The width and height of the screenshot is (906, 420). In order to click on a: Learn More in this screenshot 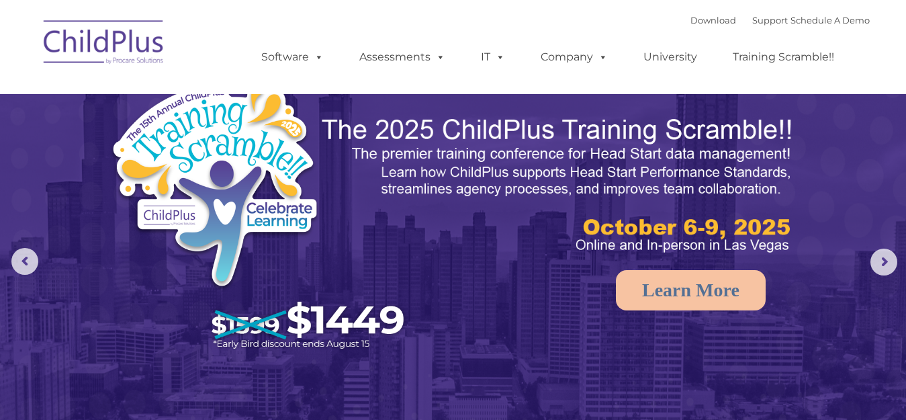, I will do `click(690, 290)`.